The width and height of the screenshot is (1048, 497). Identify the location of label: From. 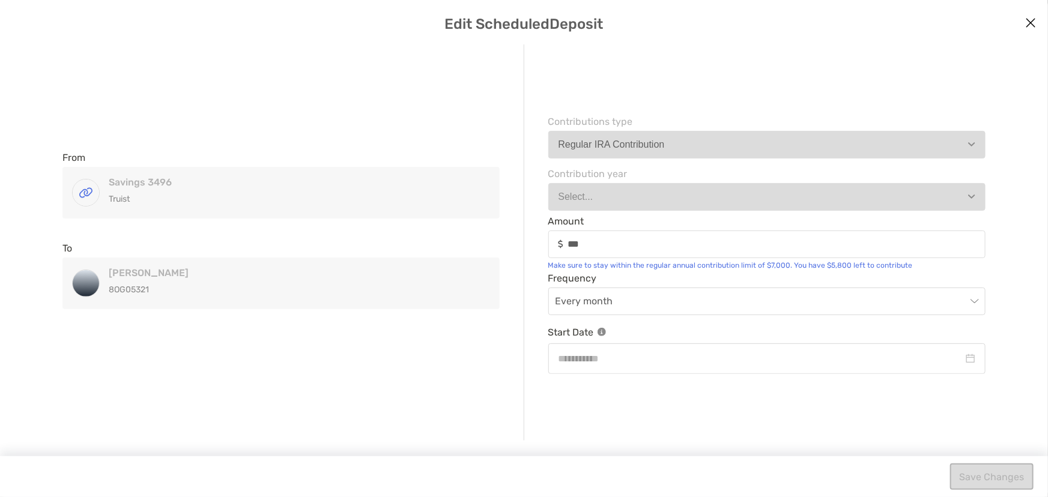
(74, 157).